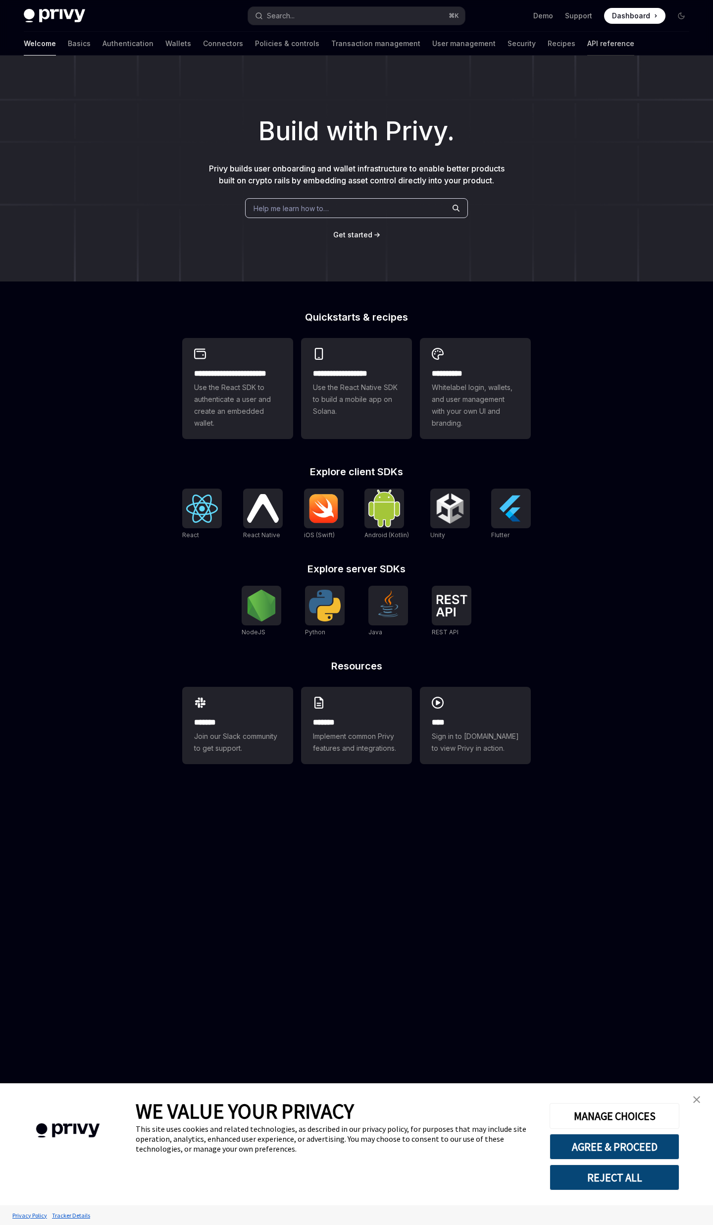 This screenshot has height=1225, width=713. What do you see at coordinates (320, 535) in the screenshot?
I see `span: iOS (Swift)` at bounding box center [320, 535].